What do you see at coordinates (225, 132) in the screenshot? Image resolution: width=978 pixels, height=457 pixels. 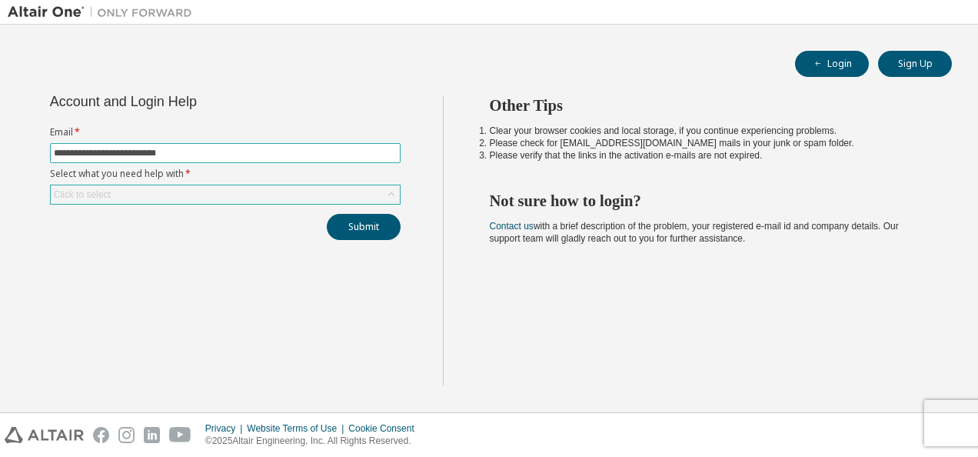 I see `label: Email` at bounding box center [225, 132].